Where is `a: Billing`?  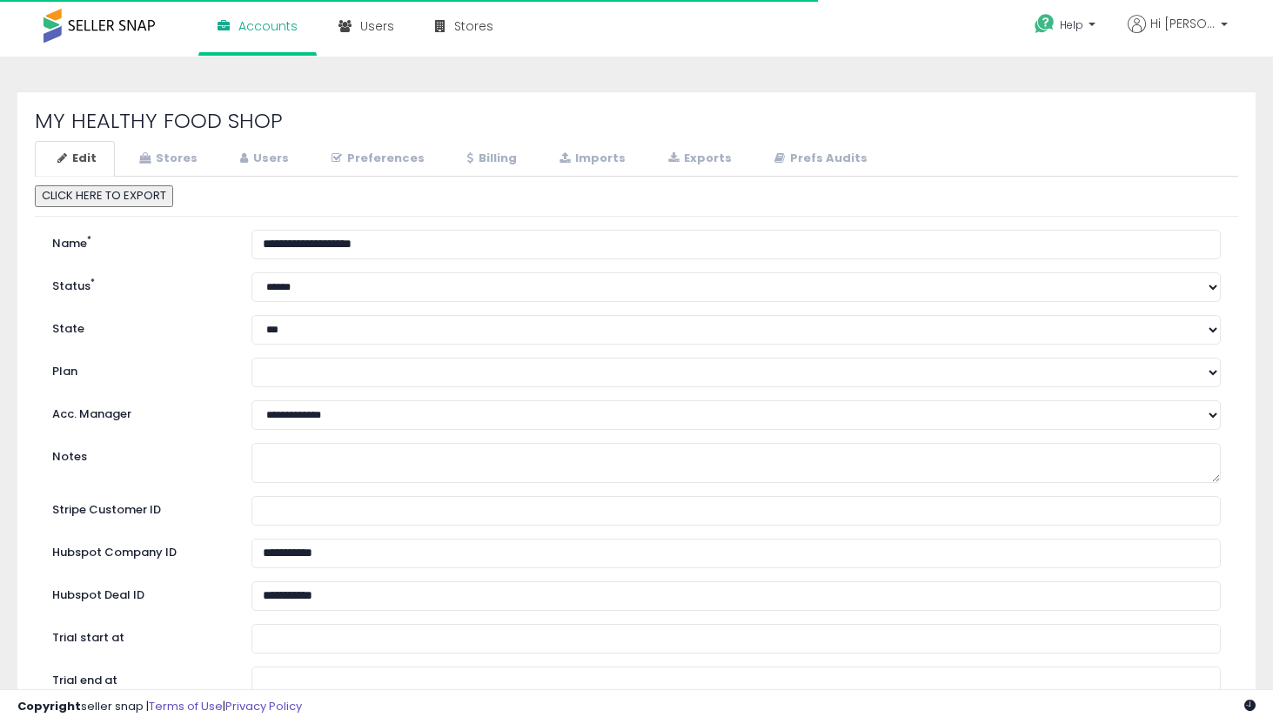
a: Billing is located at coordinates (490, 158).